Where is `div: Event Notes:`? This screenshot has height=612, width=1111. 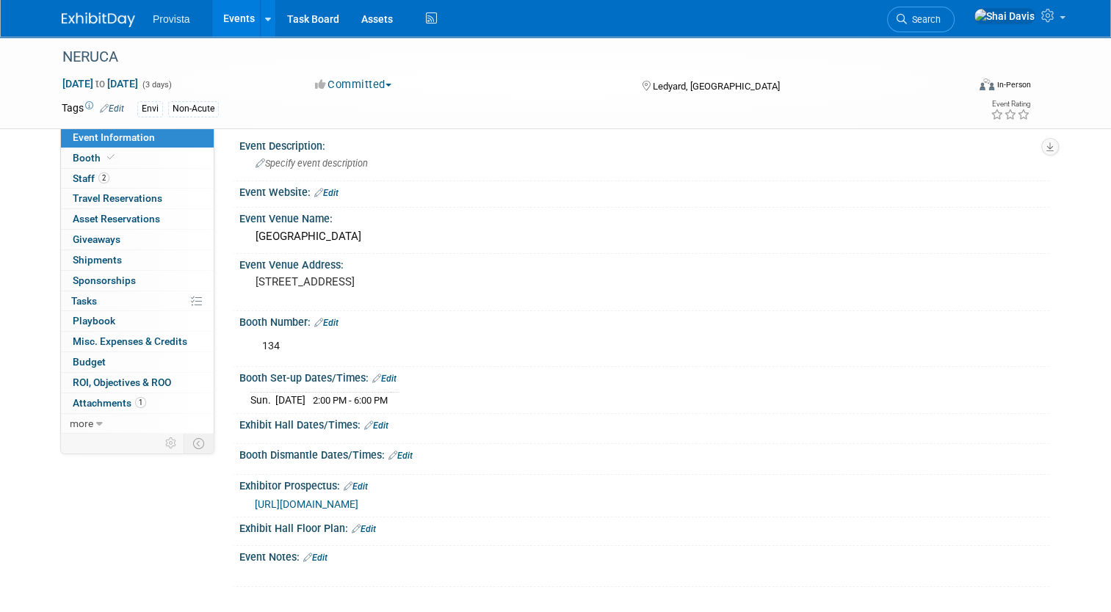
div: Event Notes: is located at coordinates (644, 556).